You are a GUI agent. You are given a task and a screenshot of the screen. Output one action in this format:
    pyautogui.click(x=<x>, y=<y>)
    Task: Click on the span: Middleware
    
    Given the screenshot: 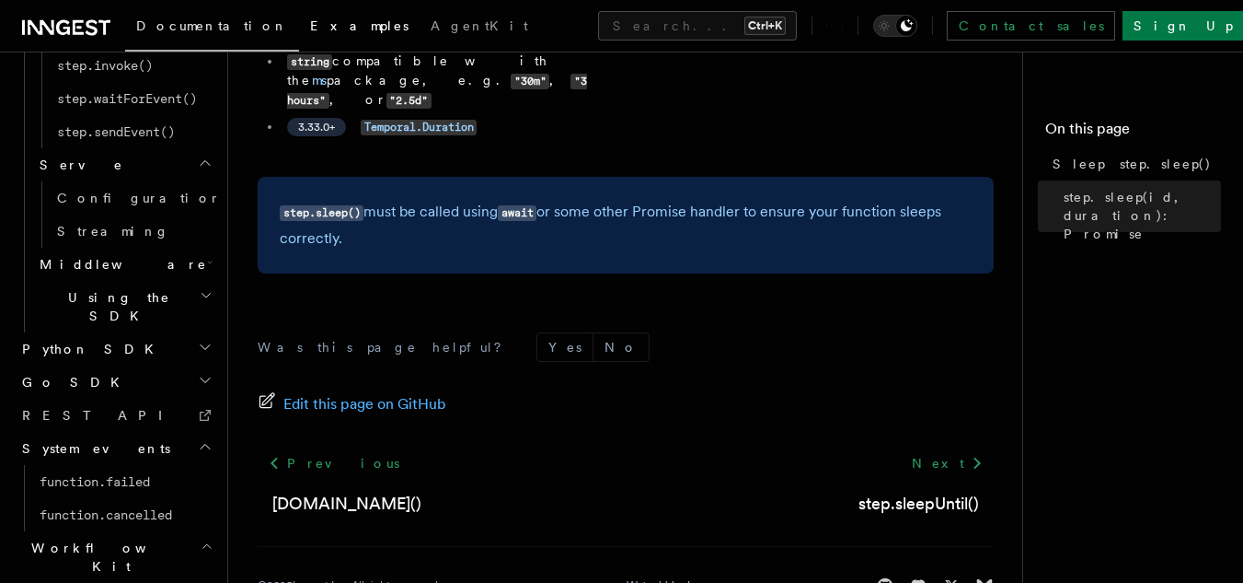 What is the action you would take?
    pyautogui.click(x=120, y=264)
    